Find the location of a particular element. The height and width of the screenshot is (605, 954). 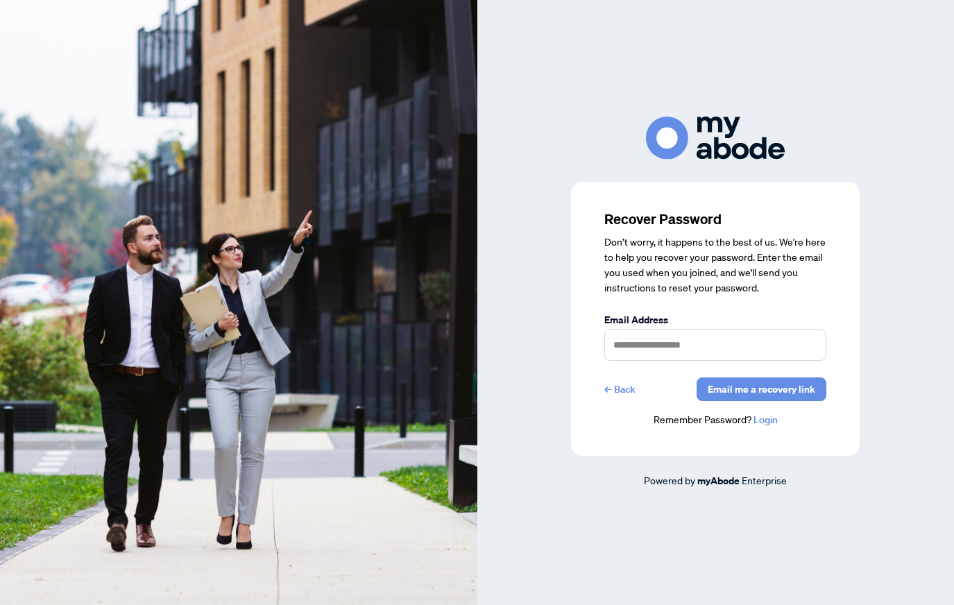

div: Remember Password? is located at coordinates (715, 420).